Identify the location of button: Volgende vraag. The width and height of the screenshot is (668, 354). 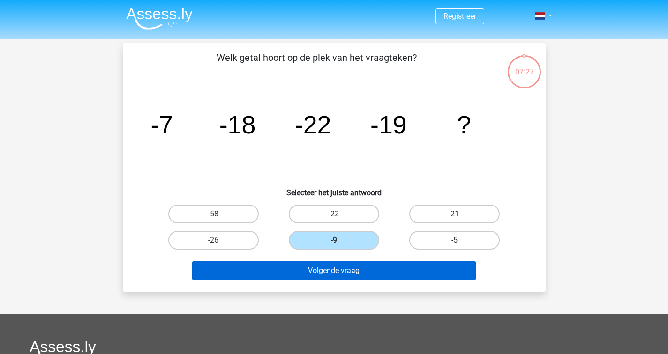
(334, 271).